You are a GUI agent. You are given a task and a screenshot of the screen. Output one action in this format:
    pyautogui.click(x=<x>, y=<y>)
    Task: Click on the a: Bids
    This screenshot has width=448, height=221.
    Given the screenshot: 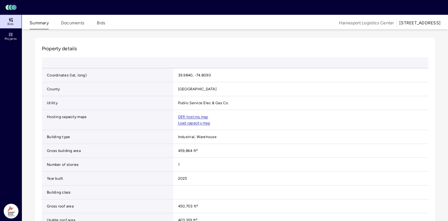 What is the action you would take?
    pyautogui.click(x=101, y=24)
    